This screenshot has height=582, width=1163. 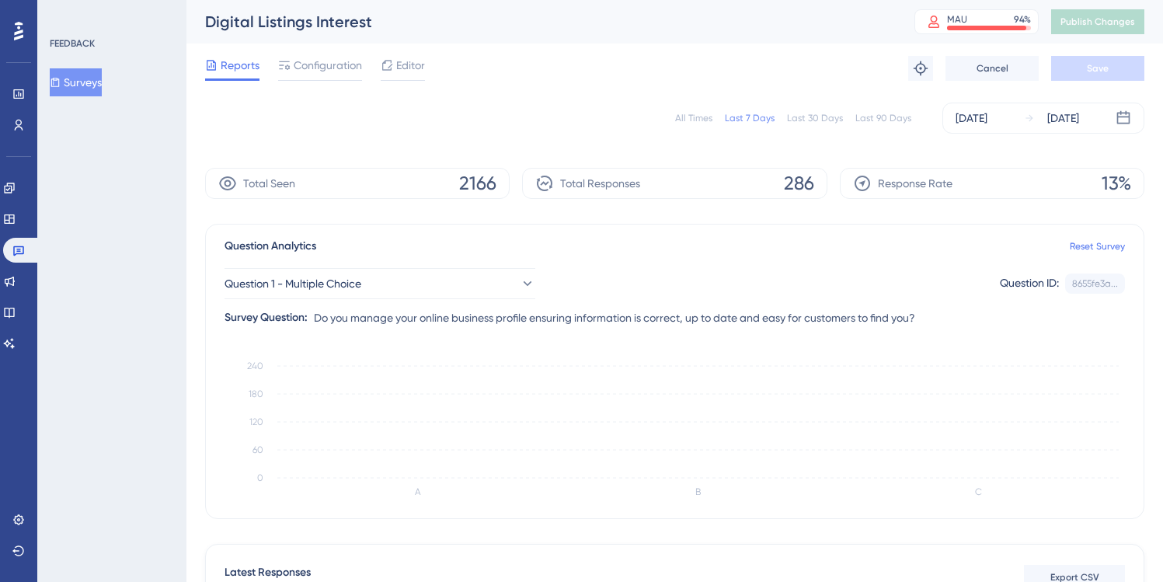 What do you see at coordinates (255, 366) in the screenshot?
I see `tspan: 240` at bounding box center [255, 366].